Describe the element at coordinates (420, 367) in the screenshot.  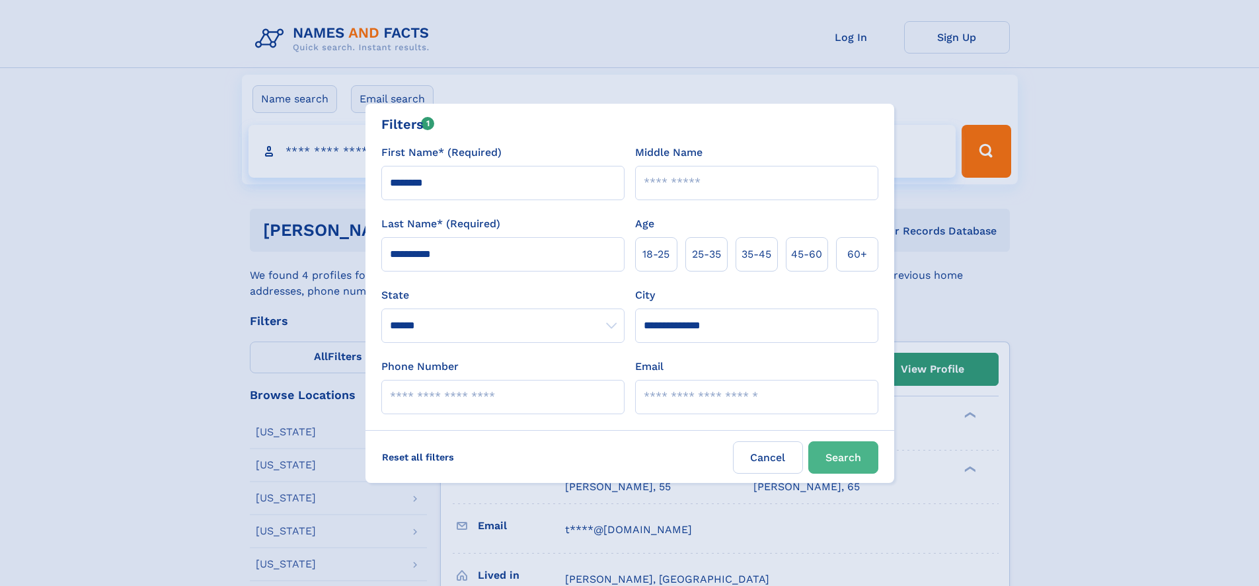
I see `label: Phone Number` at that location.